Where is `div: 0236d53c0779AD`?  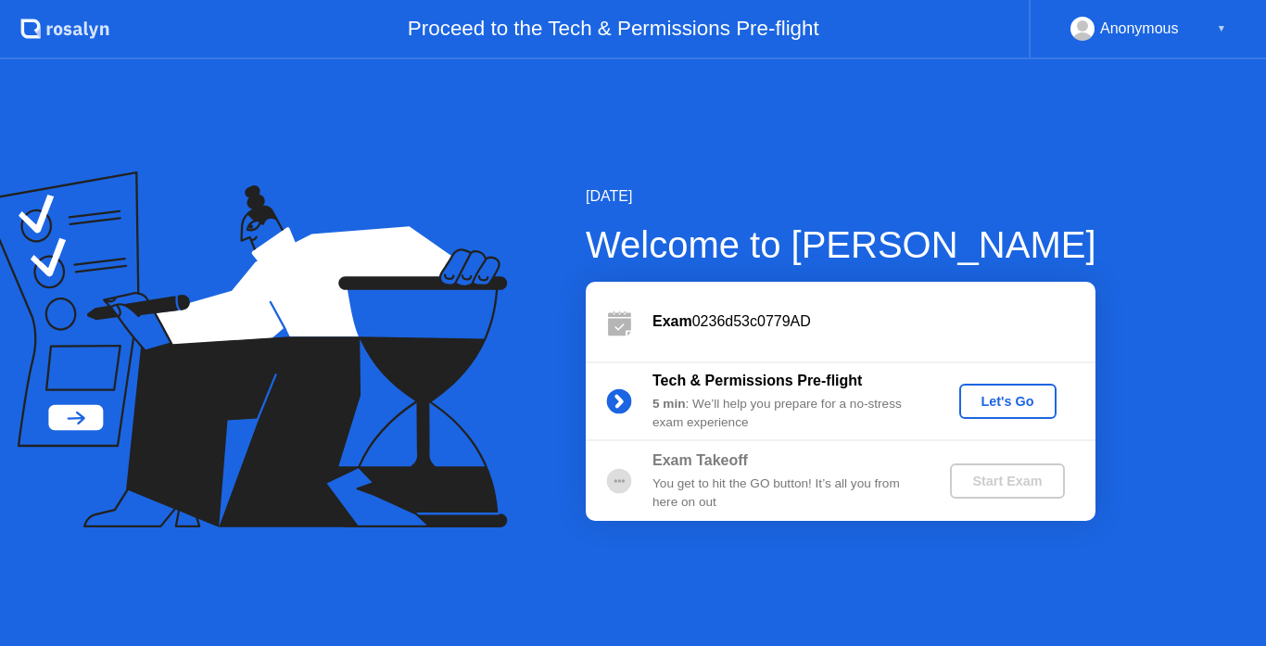
div: 0236d53c0779AD is located at coordinates (874, 321).